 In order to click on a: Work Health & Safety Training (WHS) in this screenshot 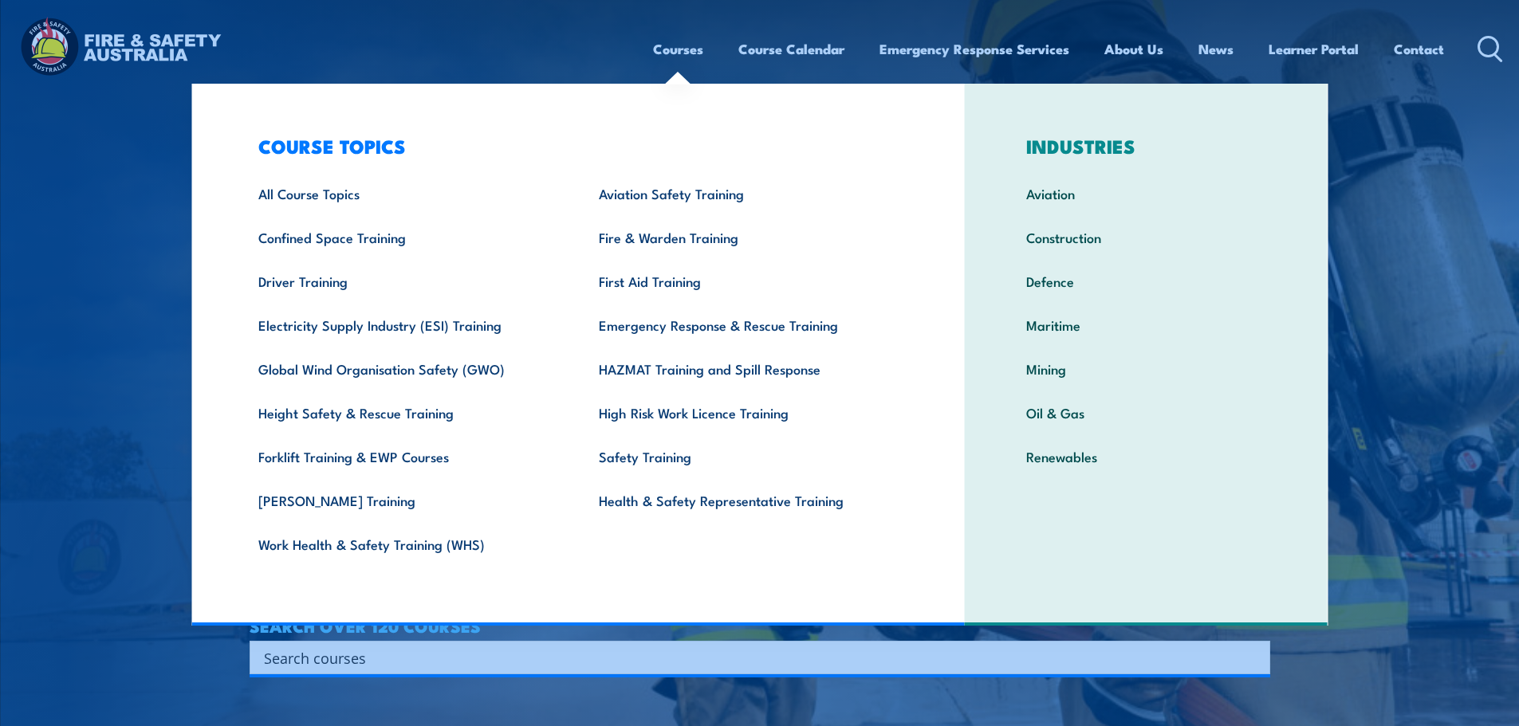, I will do `click(403, 544)`.